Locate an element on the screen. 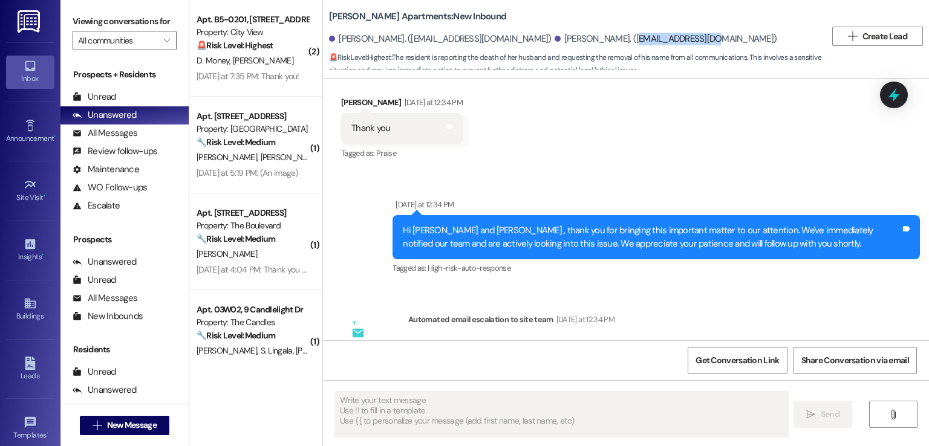  div: Escalate is located at coordinates (96, 206).